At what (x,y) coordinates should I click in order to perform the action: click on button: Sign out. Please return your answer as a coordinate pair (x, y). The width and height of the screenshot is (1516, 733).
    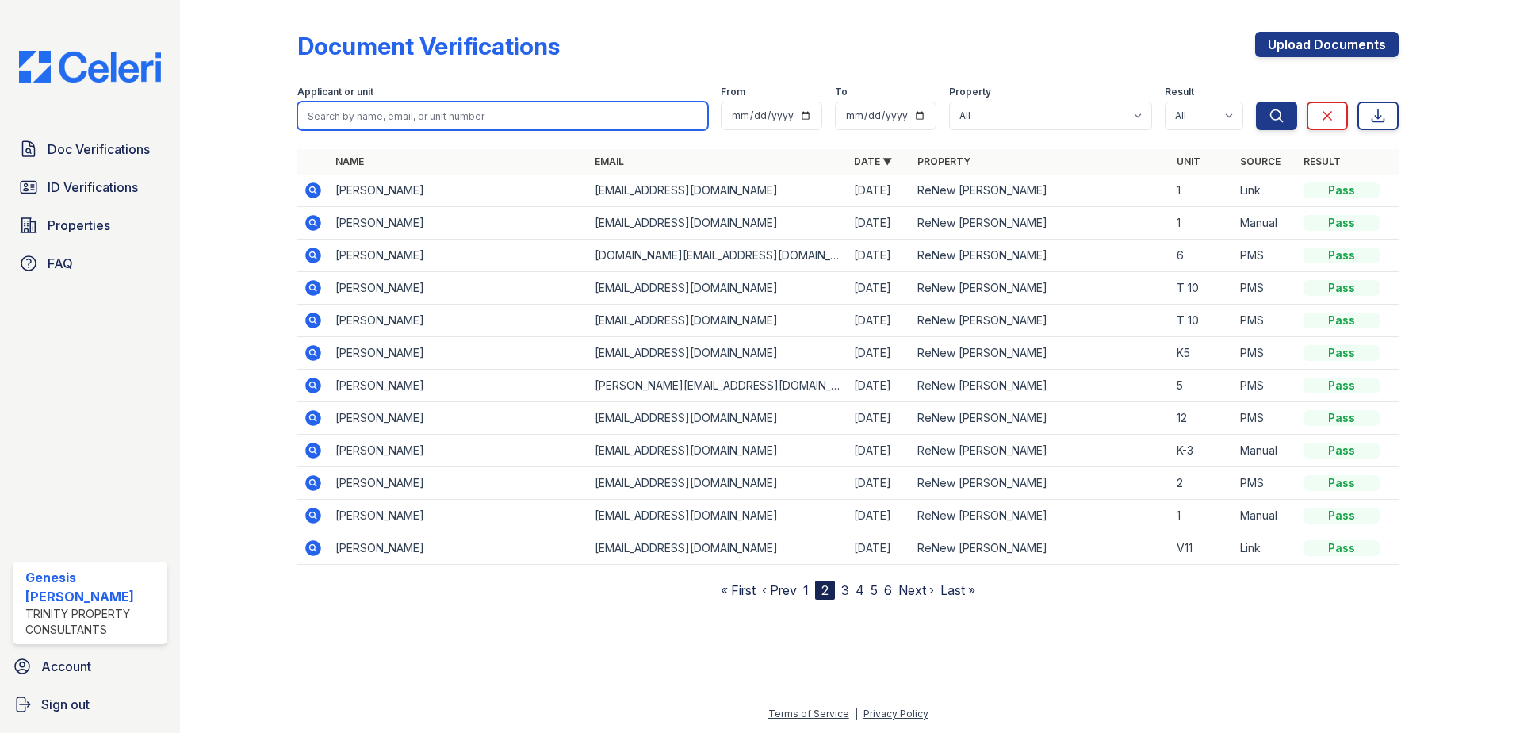
    Looking at the image, I should click on (90, 704).